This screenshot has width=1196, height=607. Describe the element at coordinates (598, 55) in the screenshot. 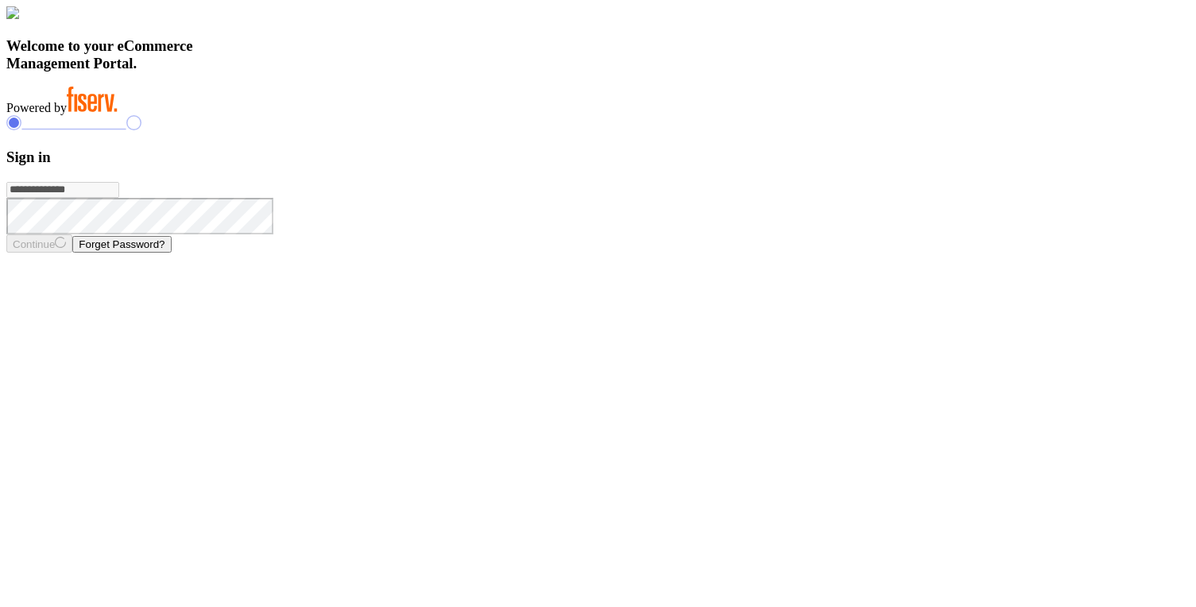

I see `h3: Welcome to your eCommerce Management Portal.` at that location.